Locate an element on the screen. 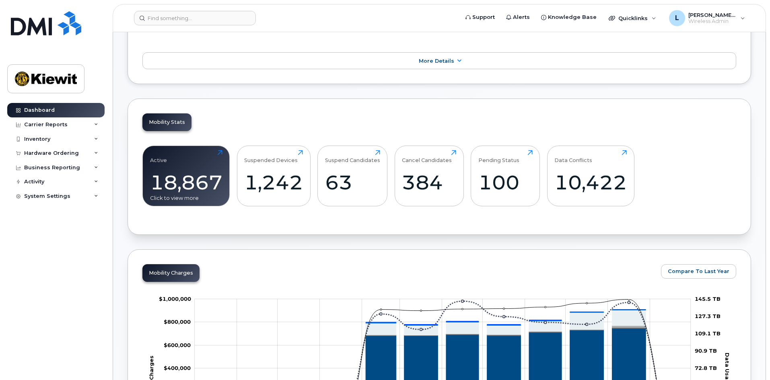 Image resolution: width=770 pixels, height=380 pixels. tspan: $800,000 is located at coordinates (177, 322).